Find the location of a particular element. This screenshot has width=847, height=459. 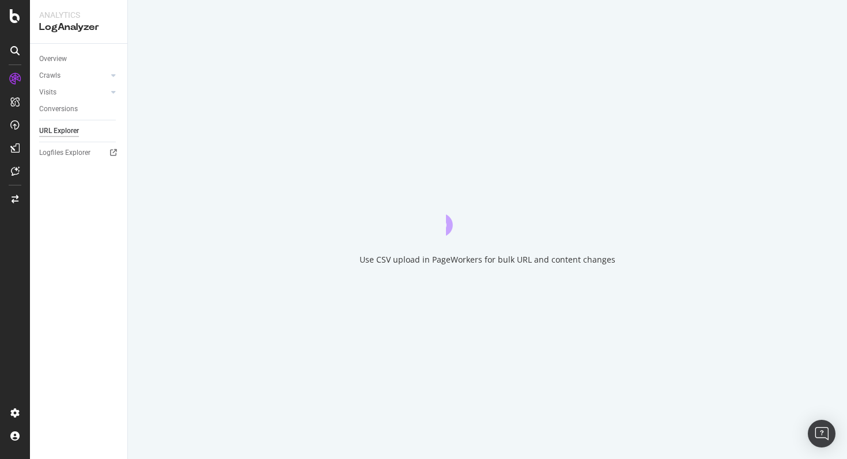

a: Crawls is located at coordinates (73, 75).